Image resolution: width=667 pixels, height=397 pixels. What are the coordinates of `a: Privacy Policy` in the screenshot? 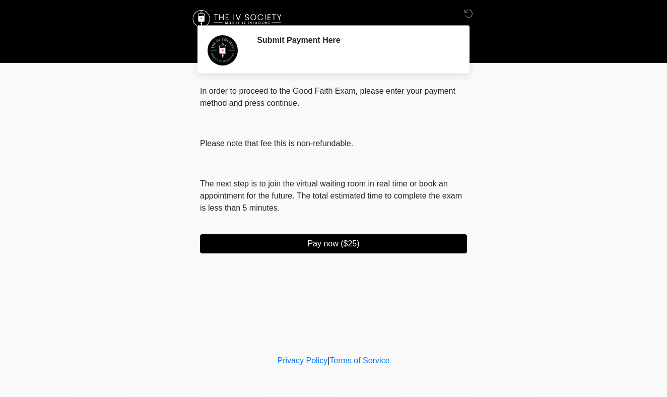 It's located at (303, 360).